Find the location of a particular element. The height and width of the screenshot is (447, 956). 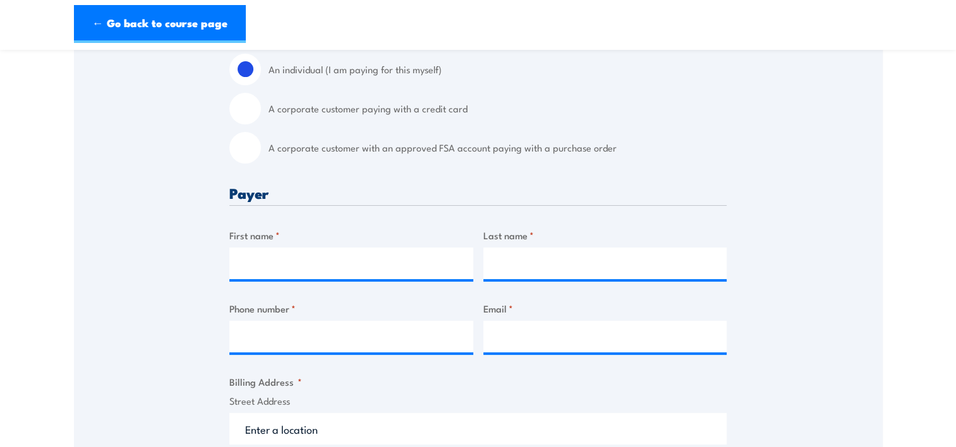

legend: Billing Address is located at coordinates (265, 381).